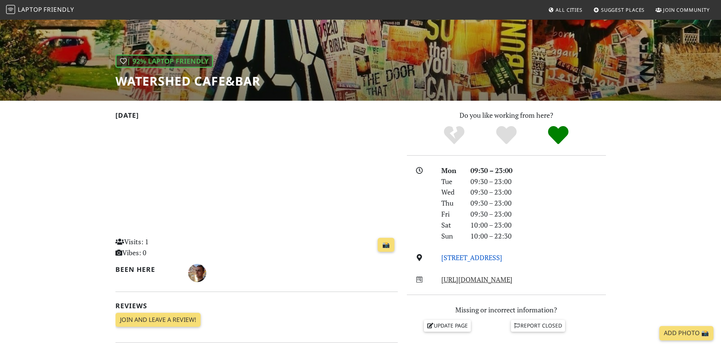 This screenshot has width=721, height=348. Describe the element at coordinates (538, 225) in the screenshot. I see `div: 10:00 – 23:00` at that location.